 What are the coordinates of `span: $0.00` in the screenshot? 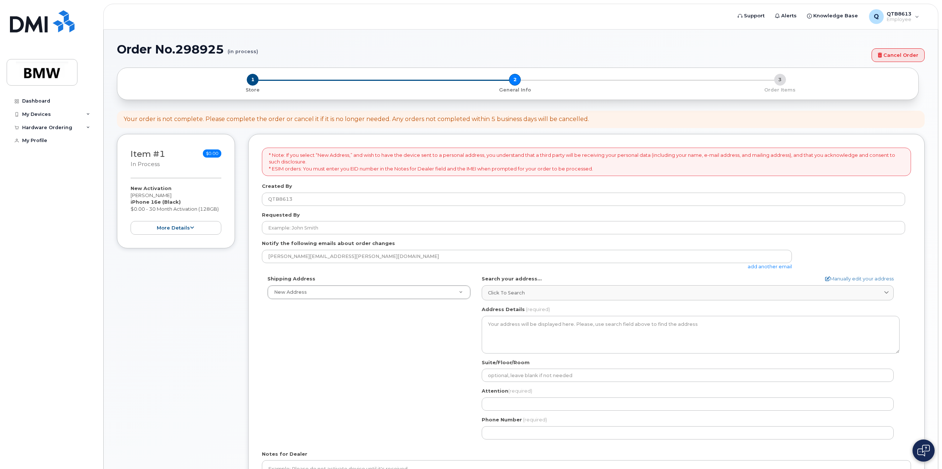 It's located at (212, 153).